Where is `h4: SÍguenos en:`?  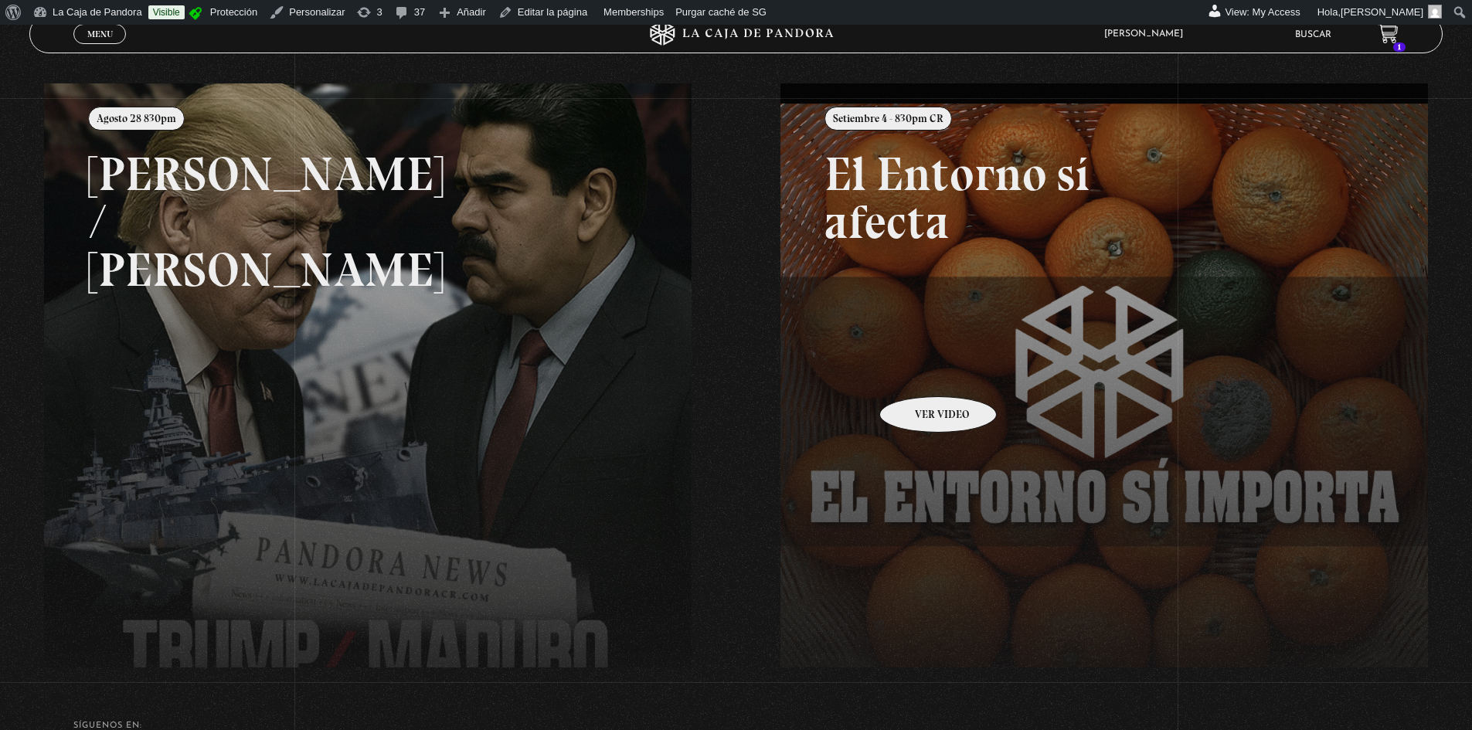
h4: SÍguenos en: is located at coordinates (736, 726).